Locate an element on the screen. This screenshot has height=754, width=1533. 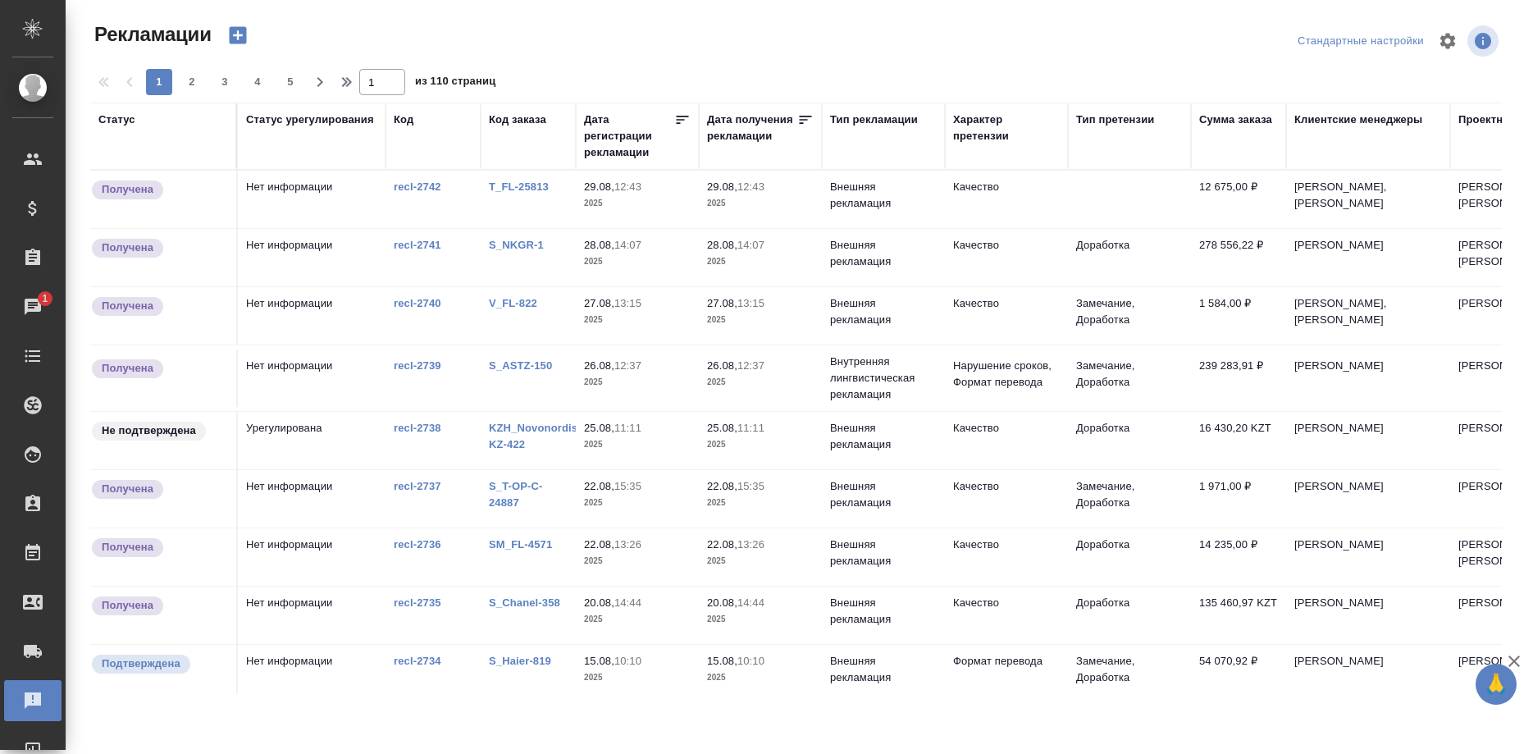
div: Дата получения рекламации is located at coordinates (752, 128).